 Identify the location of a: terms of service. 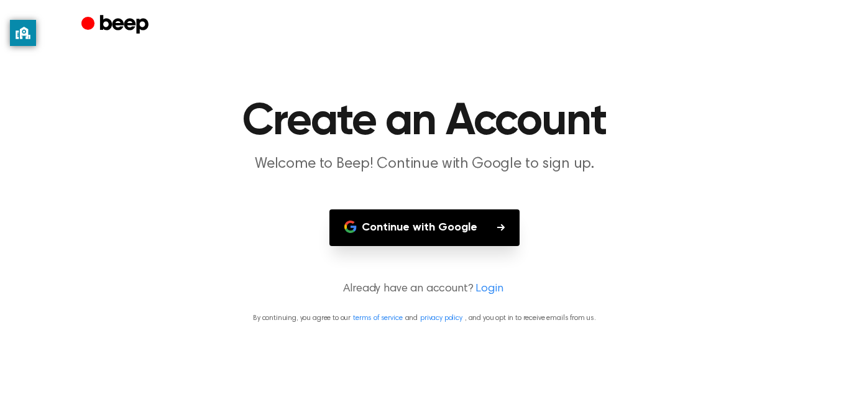
(377, 318).